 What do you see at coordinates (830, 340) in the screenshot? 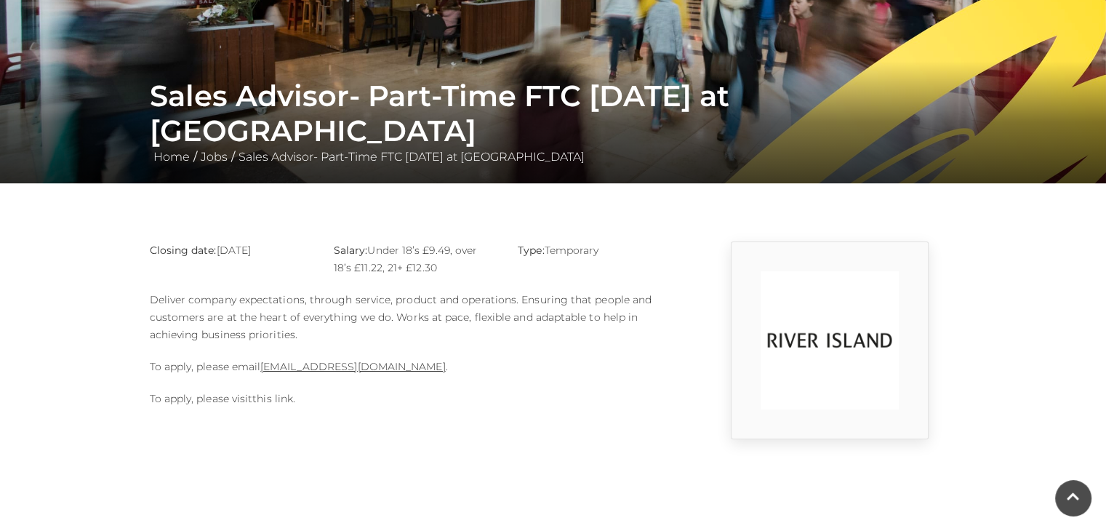
I see `img: 9_1554823252_w6od.png` at bounding box center [830, 340].